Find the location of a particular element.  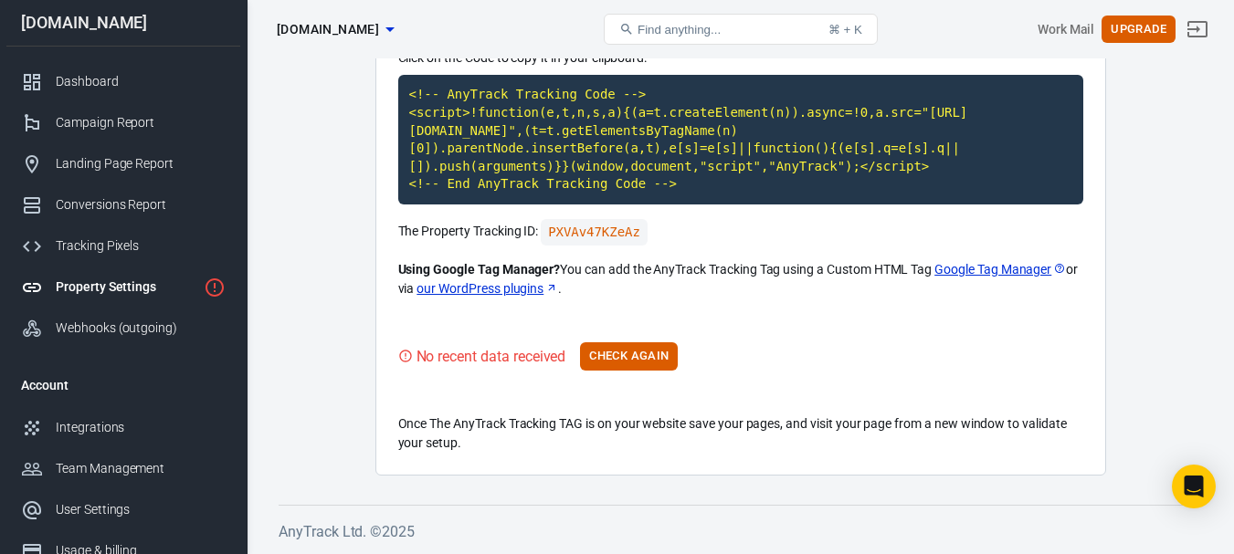

a: Integrations is located at coordinates (123, 427).